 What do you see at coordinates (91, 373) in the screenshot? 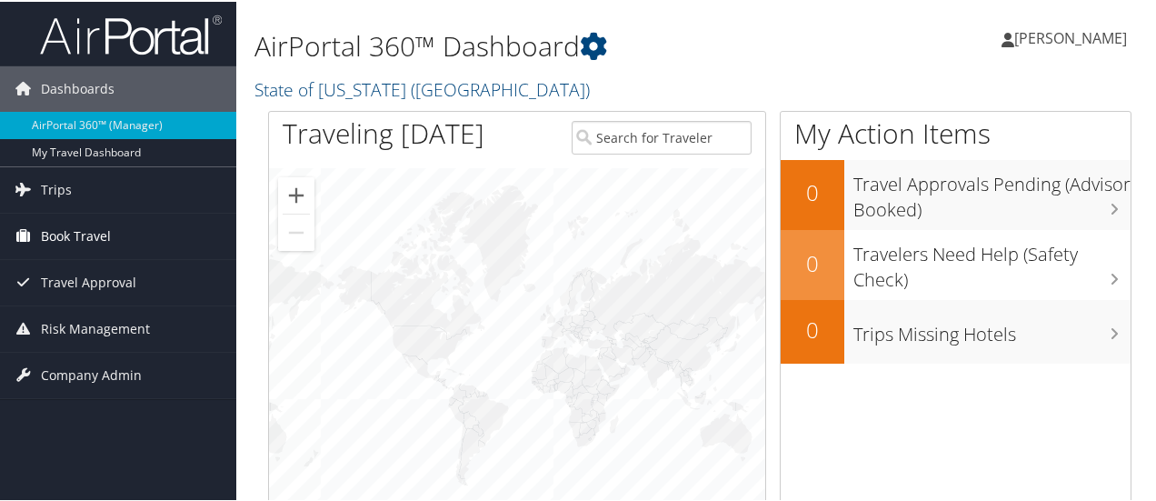
I see `span: Company Admin` at bounding box center [91, 373].